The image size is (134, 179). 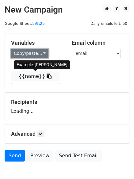 What do you see at coordinates (67, 134) in the screenshot?
I see `h5: Advanced` at bounding box center [67, 134].